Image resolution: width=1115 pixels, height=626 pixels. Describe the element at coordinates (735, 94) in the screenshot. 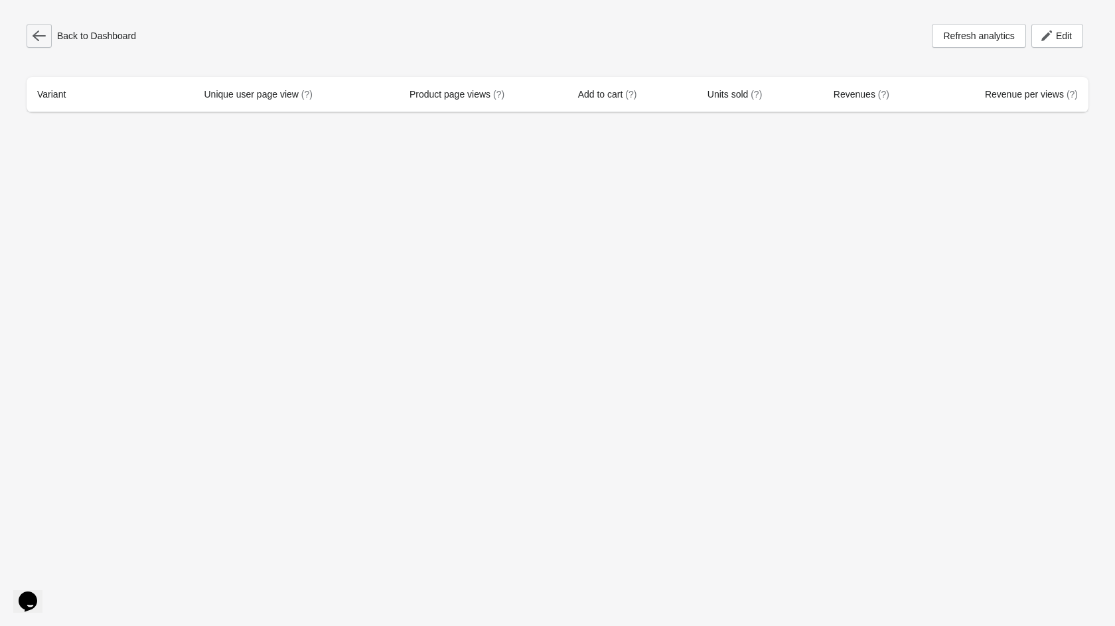

I see `span: Units sold` at that location.